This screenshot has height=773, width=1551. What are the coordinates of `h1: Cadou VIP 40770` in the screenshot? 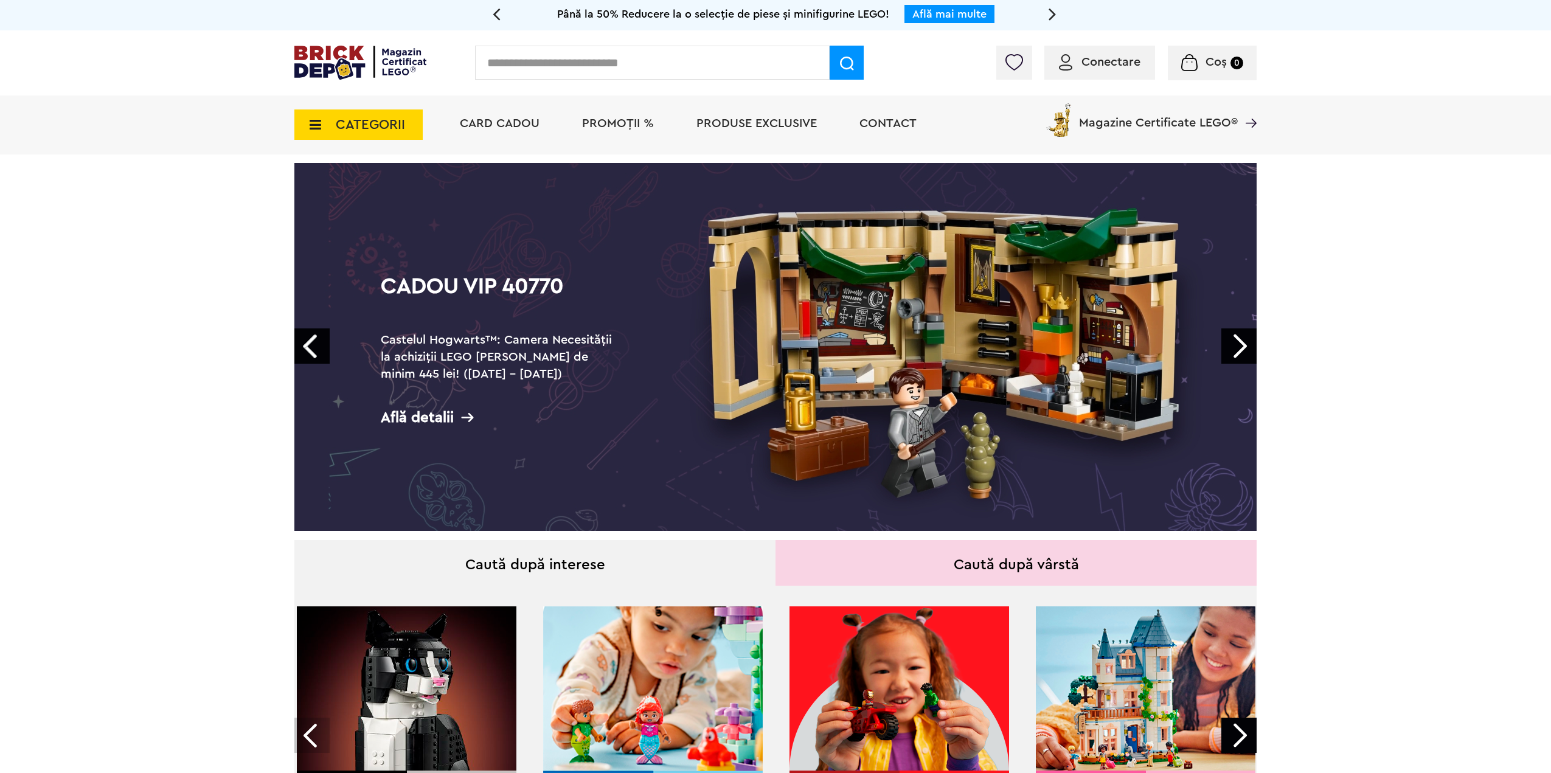 It's located at (502, 297).